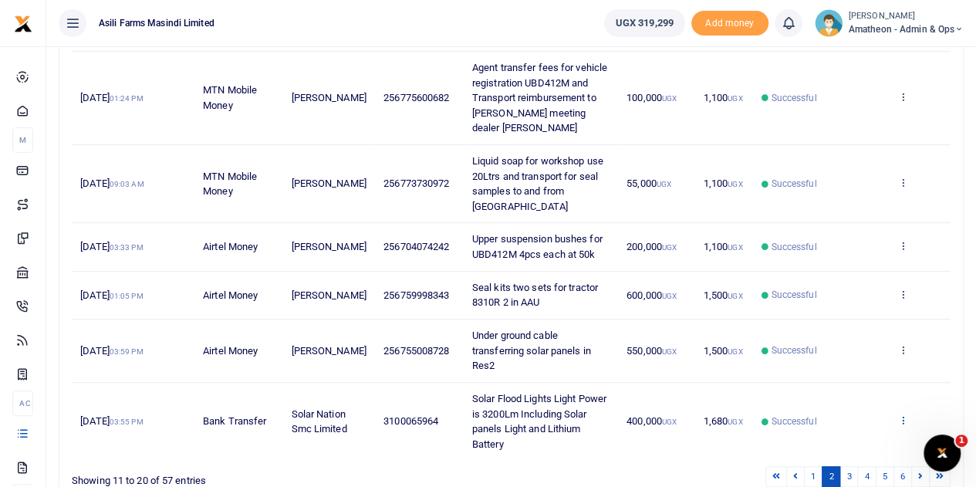 This screenshot has width=976, height=487. Describe the element at coordinates (22, 403) in the screenshot. I see `li: Ac` at that location.